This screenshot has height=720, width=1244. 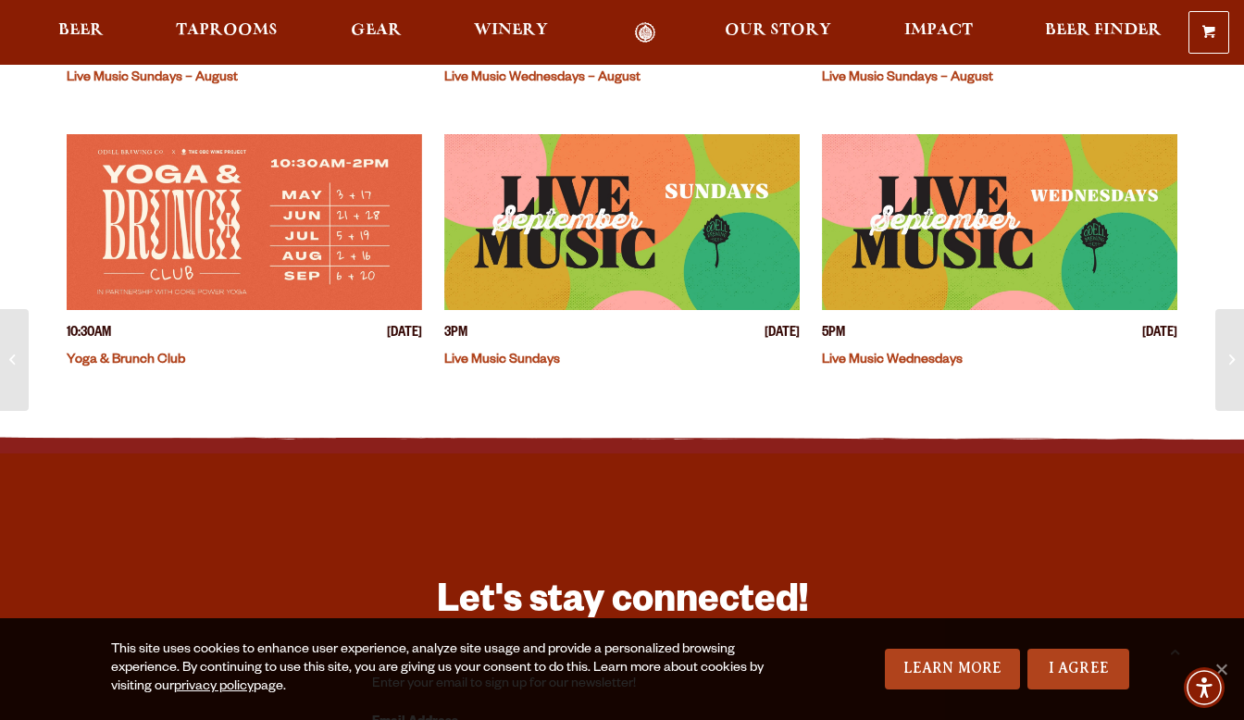 I want to click on span: Impact, so click(x=939, y=31).